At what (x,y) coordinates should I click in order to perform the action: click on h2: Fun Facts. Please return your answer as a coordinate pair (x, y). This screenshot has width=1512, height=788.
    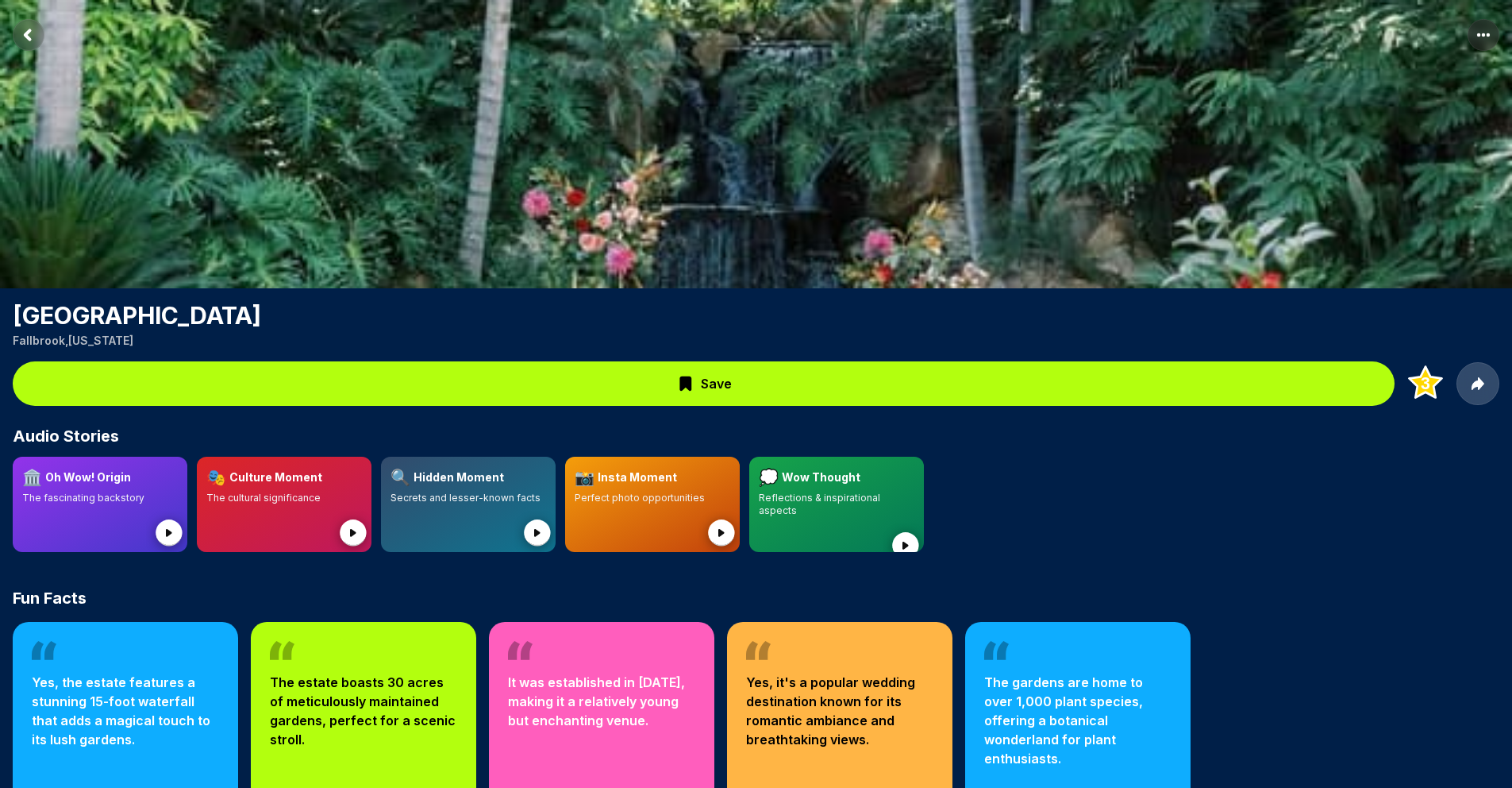
    Looking at the image, I should click on (756, 598).